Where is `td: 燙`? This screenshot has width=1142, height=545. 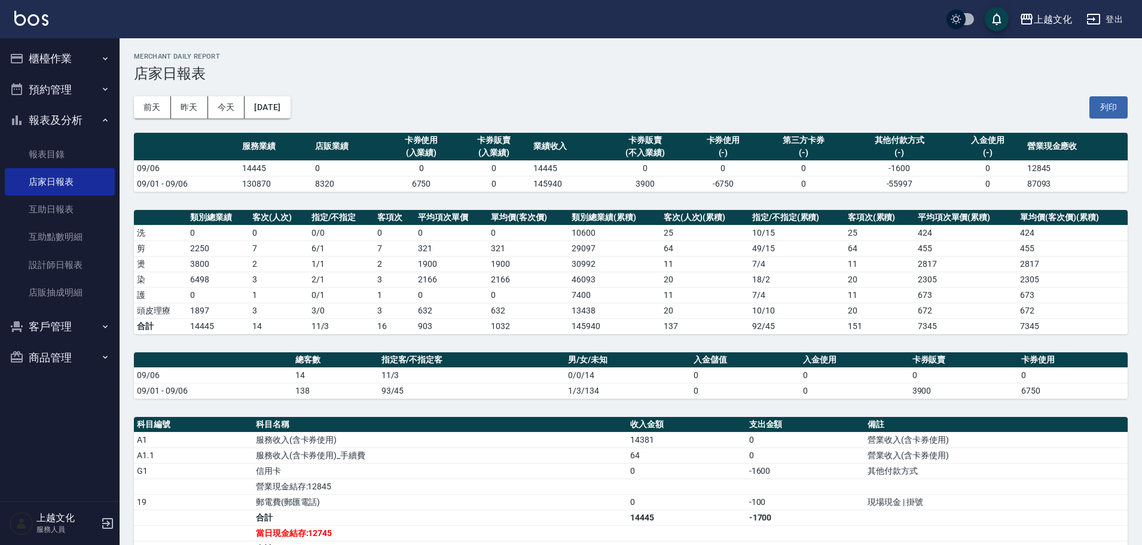 td: 燙 is located at coordinates (160, 264).